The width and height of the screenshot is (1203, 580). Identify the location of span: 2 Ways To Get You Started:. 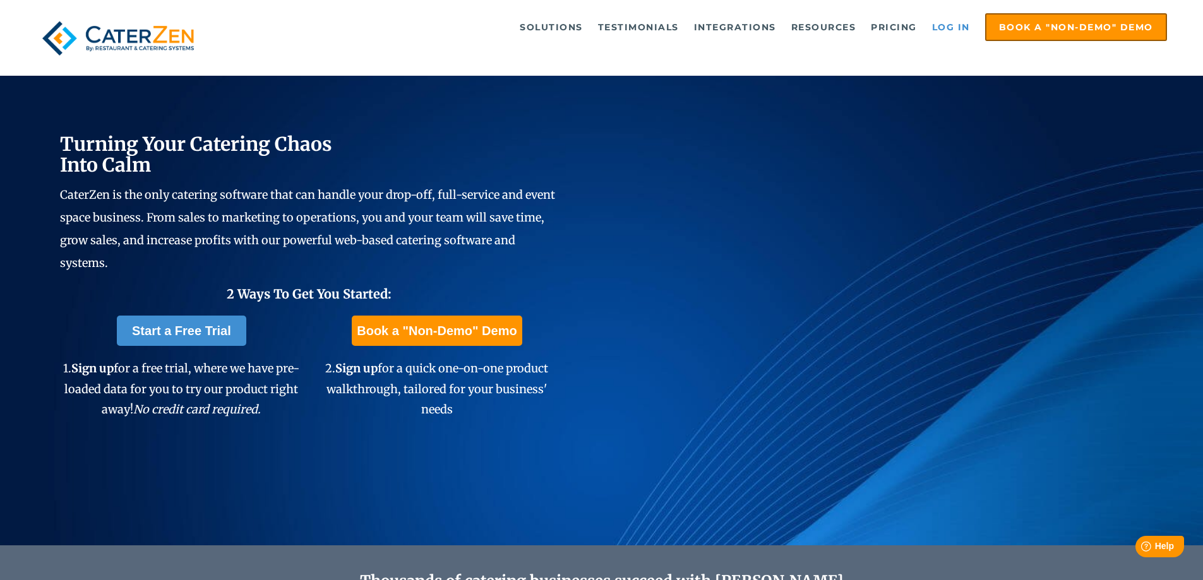
(309, 294).